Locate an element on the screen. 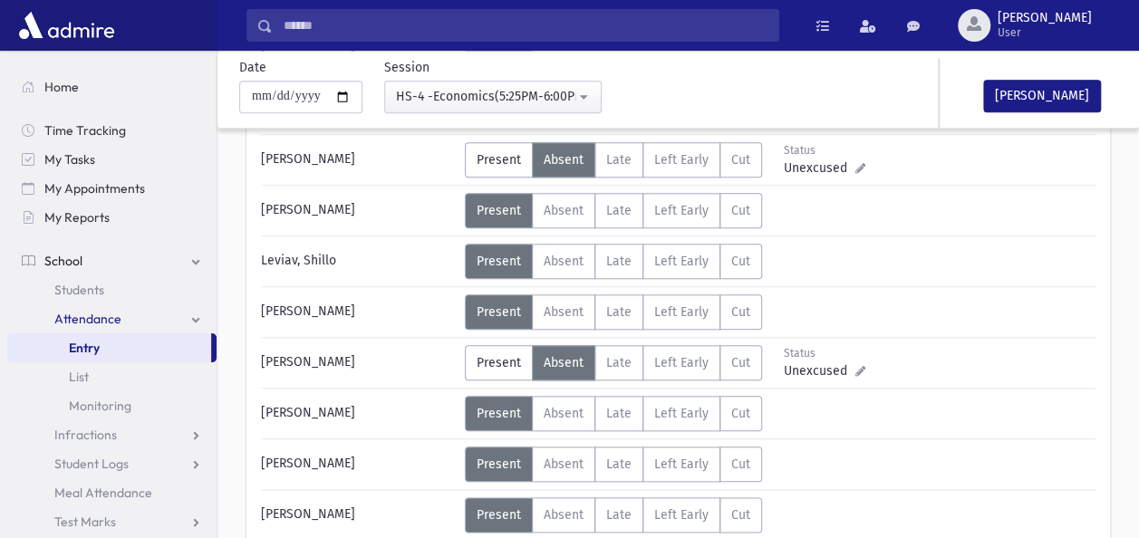 The image size is (1139, 538). a: Students is located at coordinates (111, 290).